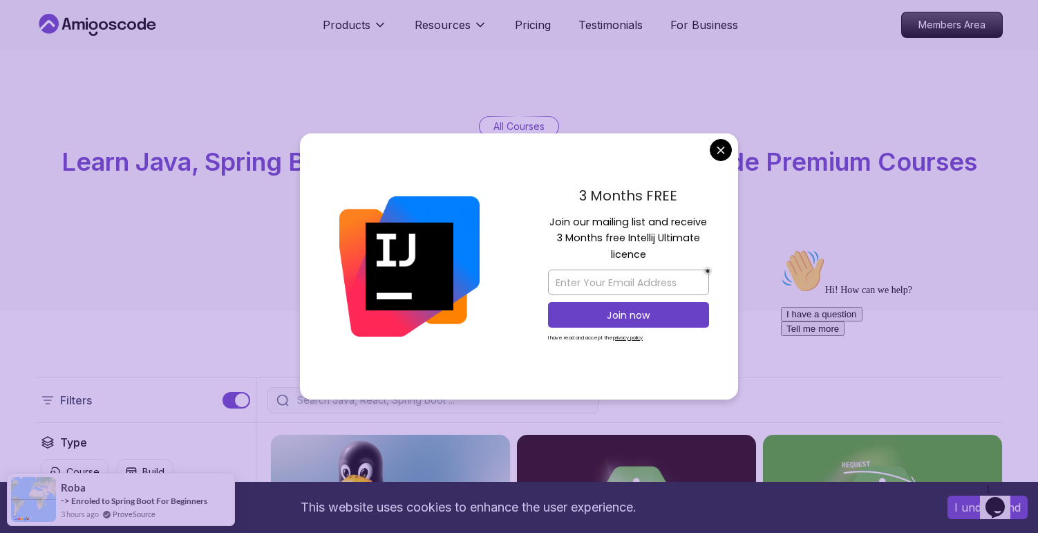  I want to click on input: Search Java, React, Spring boot ..., so click(442, 400).